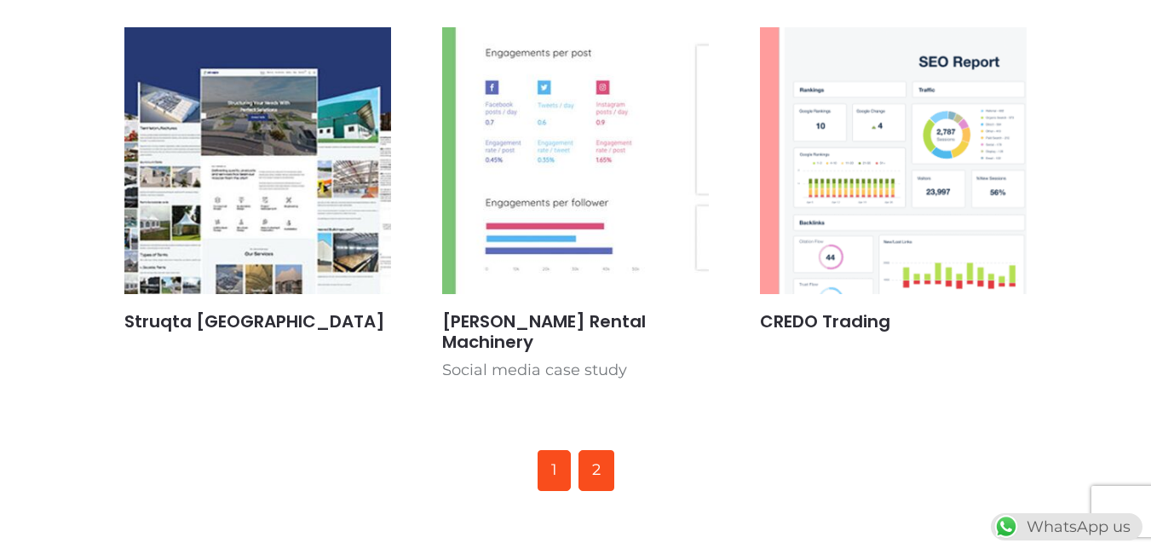  I want to click on p: Social media case study, so click(575, 370).